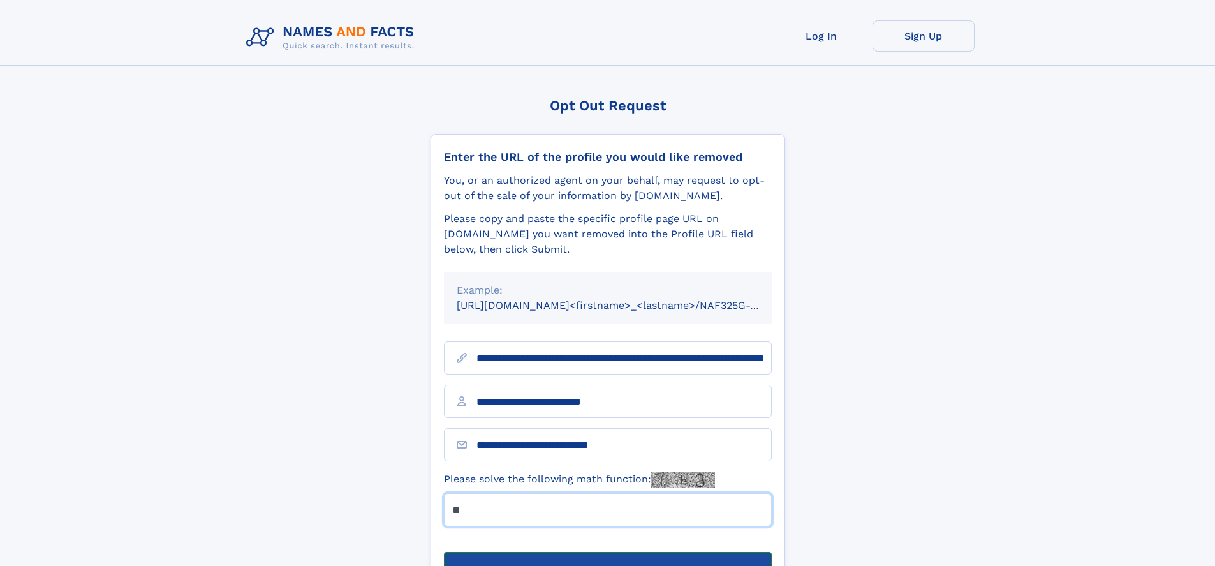  What do you see at coordinates (608, 157) in the screenshot?
I see `div: Enter the URL of the profile you would like removed` at bounding box center [608, 157].